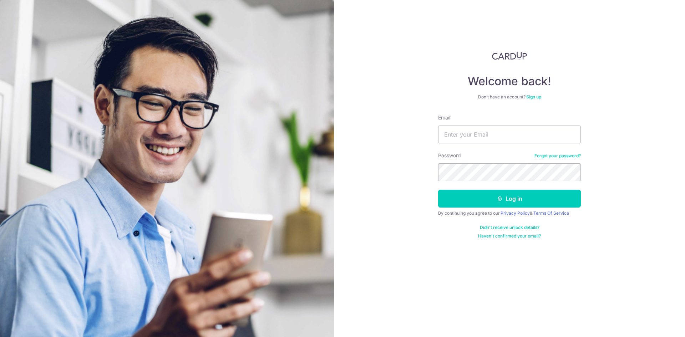  What do you see at coordinates (444, 118) in the screenshot?
I see `label: Email` at bounding box center [444, 118].